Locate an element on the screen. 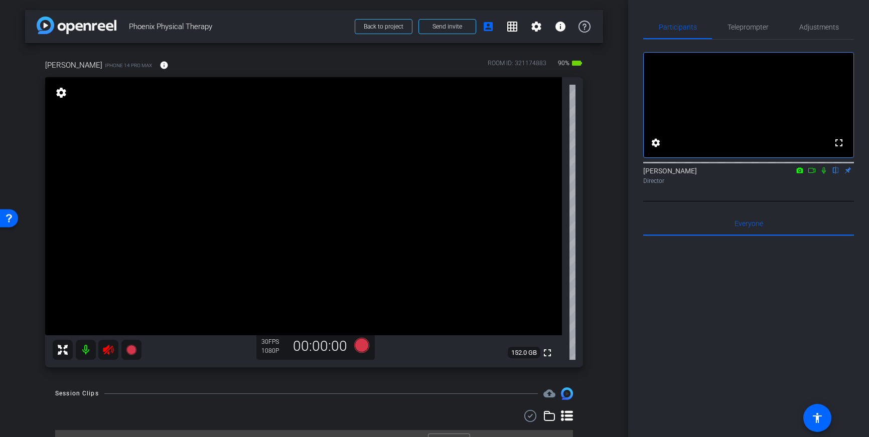 The width and height of the screenshot is (869, 437). span: Destinations for your clips is located at coordinates (549, 394).